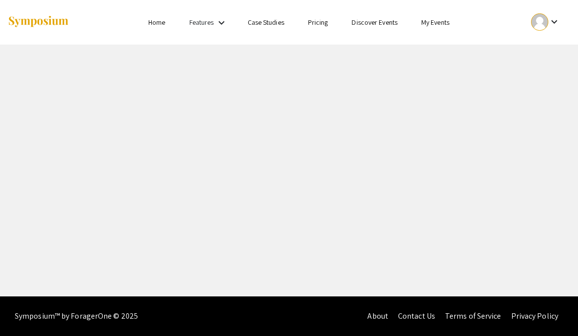 This screenshot has width=578, height=336. I want to click on a: Contact Us, so click(416, 316).